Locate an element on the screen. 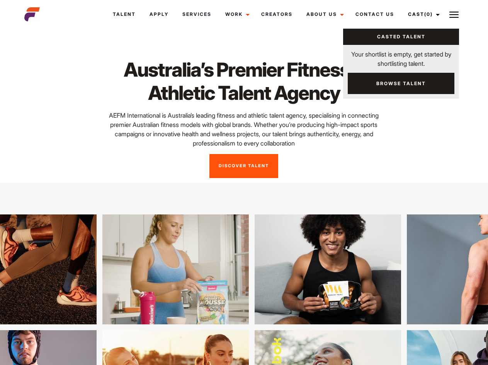 The height and width of the screenshot is (365, 488). a: Apply is located at coordinates (159, 14).